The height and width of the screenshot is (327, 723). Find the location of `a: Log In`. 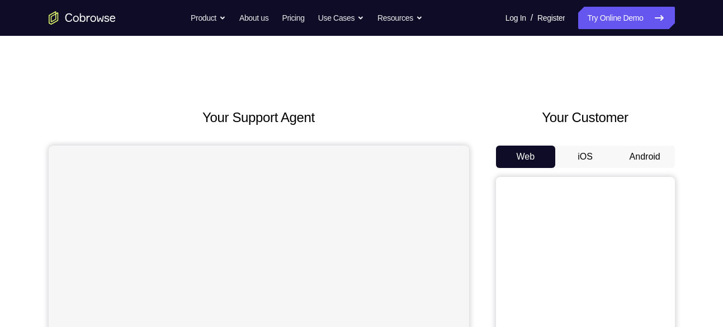

a: Log In is located at coordinates (516, 18).